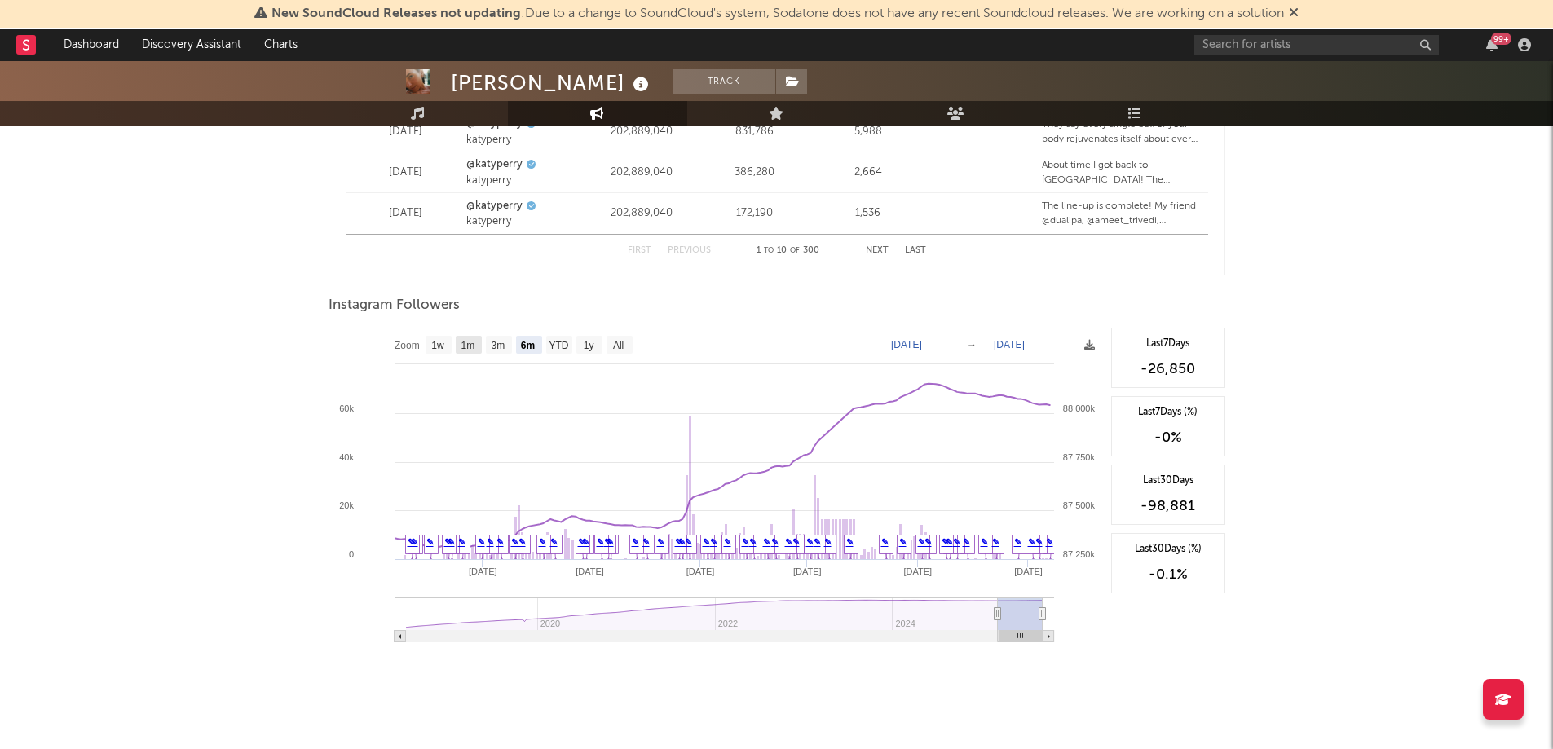 This screenshot has width=1553, height=749. I want to click on div: 1 10 300, so click(788, 251).